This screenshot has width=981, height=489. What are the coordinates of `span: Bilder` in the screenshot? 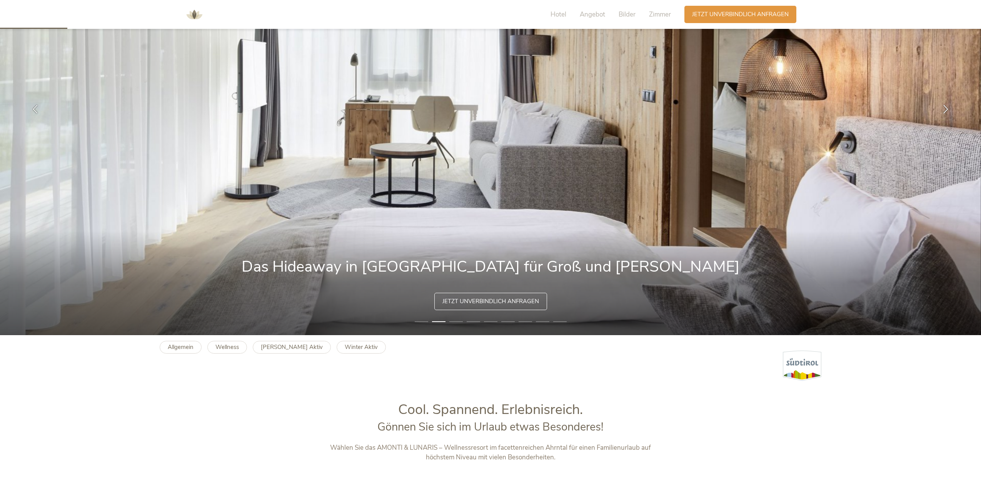 It's located at (627, 14).